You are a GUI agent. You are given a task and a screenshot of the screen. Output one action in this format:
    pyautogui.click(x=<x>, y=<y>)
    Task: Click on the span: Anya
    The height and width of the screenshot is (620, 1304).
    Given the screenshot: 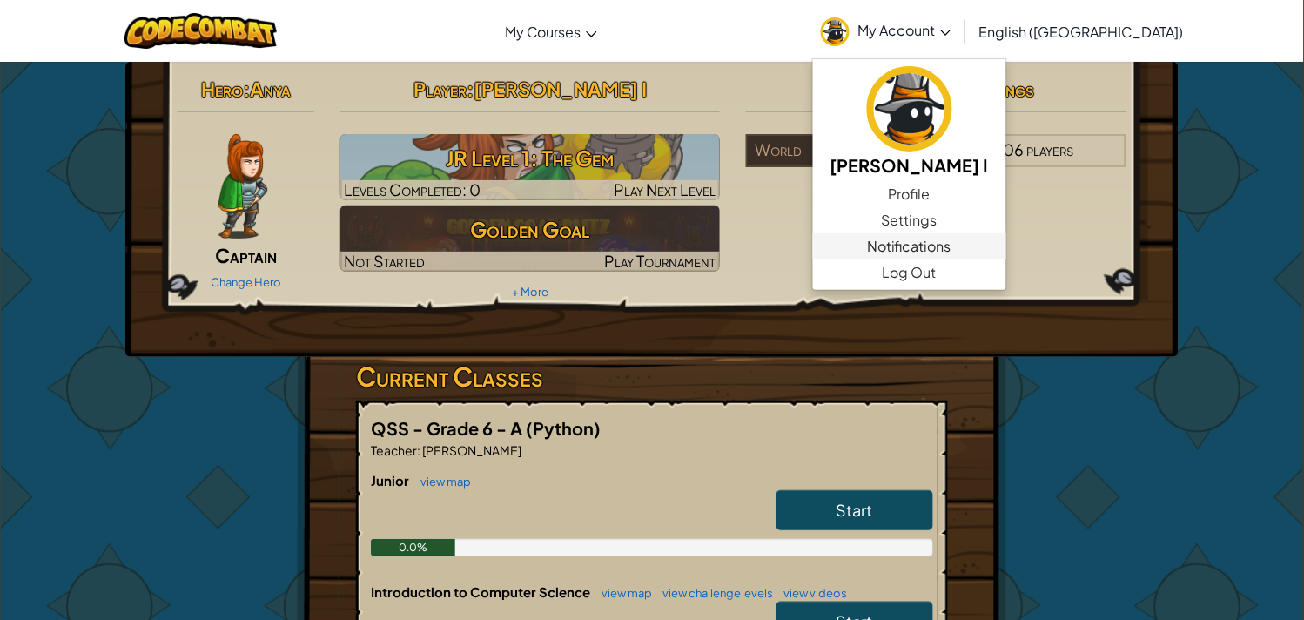 What is the action you would take?
    pyautogui.click(x=270, y=89)
    